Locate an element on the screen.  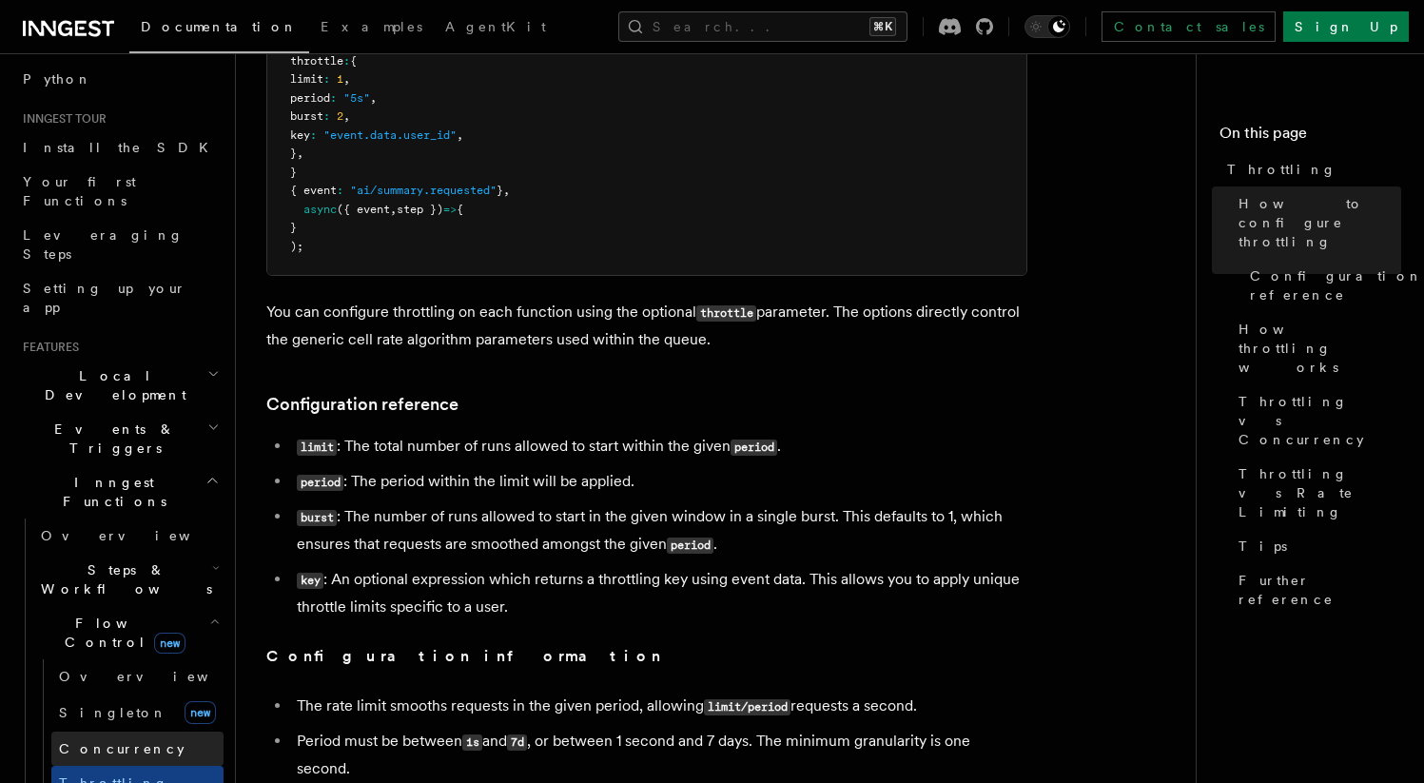
span: Inngest tour is located at coordinates (61, 119).